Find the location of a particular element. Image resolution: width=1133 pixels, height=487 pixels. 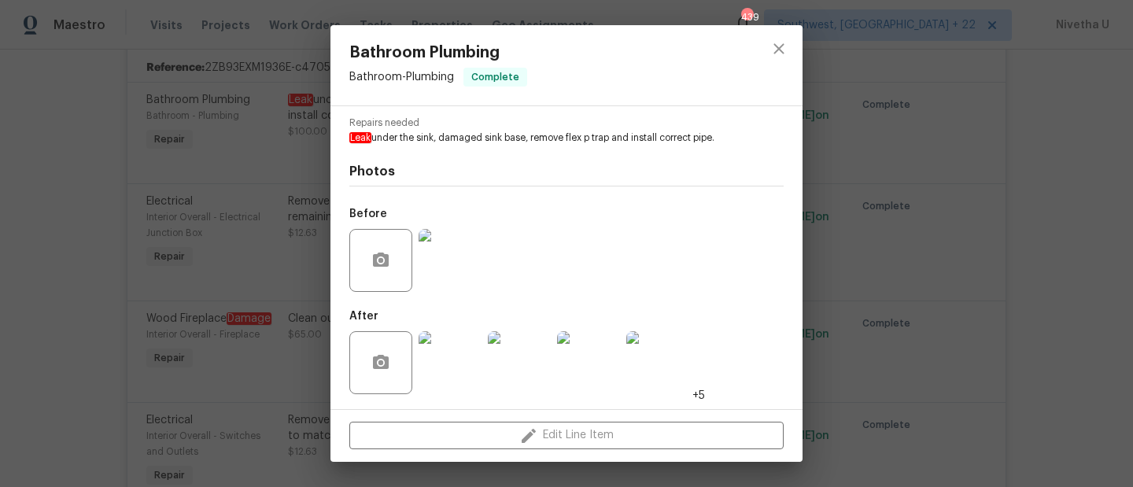

h4: Photos is located at coordinates (567, 172).